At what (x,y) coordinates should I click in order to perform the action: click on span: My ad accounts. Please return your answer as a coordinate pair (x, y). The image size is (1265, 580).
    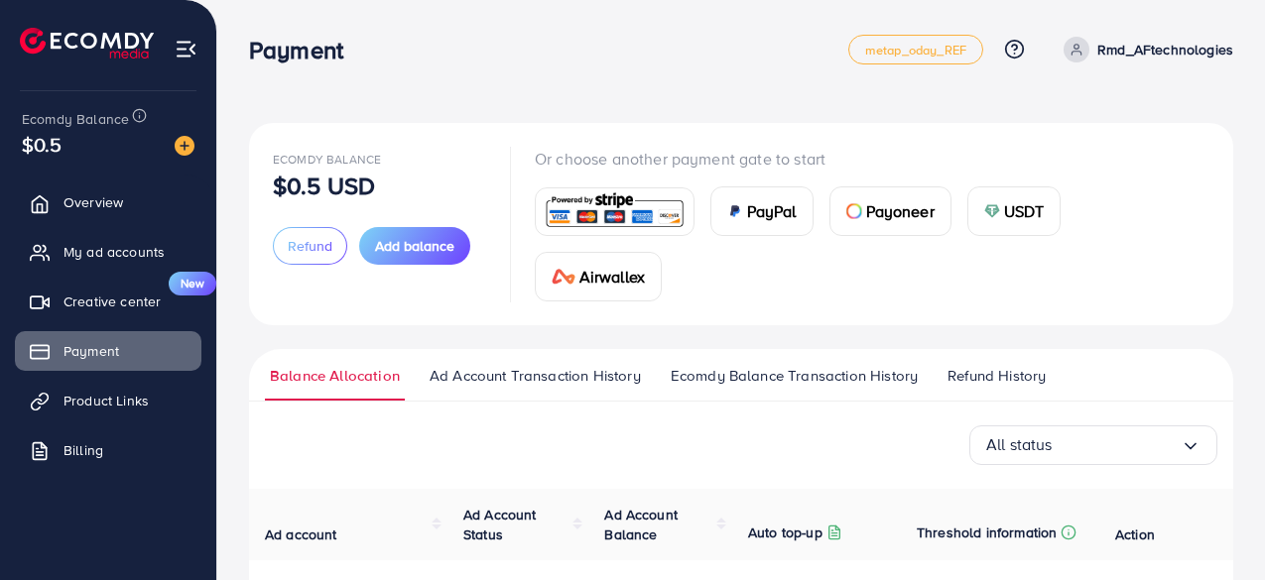
    Looking at the image, I should click on (114, 252).